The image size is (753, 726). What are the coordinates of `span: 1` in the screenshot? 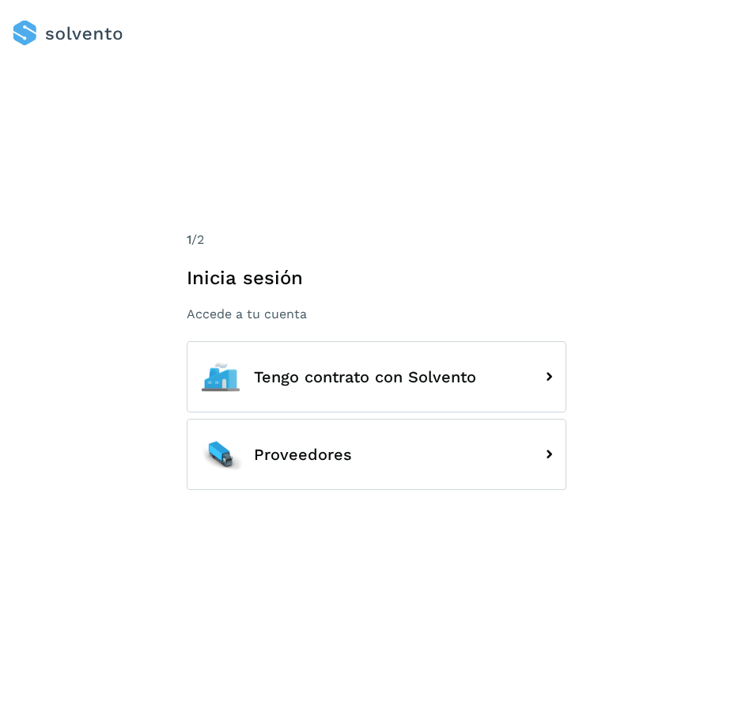 It's located at (189, 239).